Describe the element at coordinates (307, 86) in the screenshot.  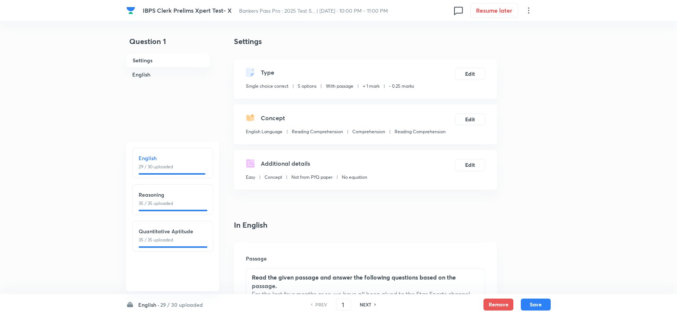
I see `p: 5 options` at that location.